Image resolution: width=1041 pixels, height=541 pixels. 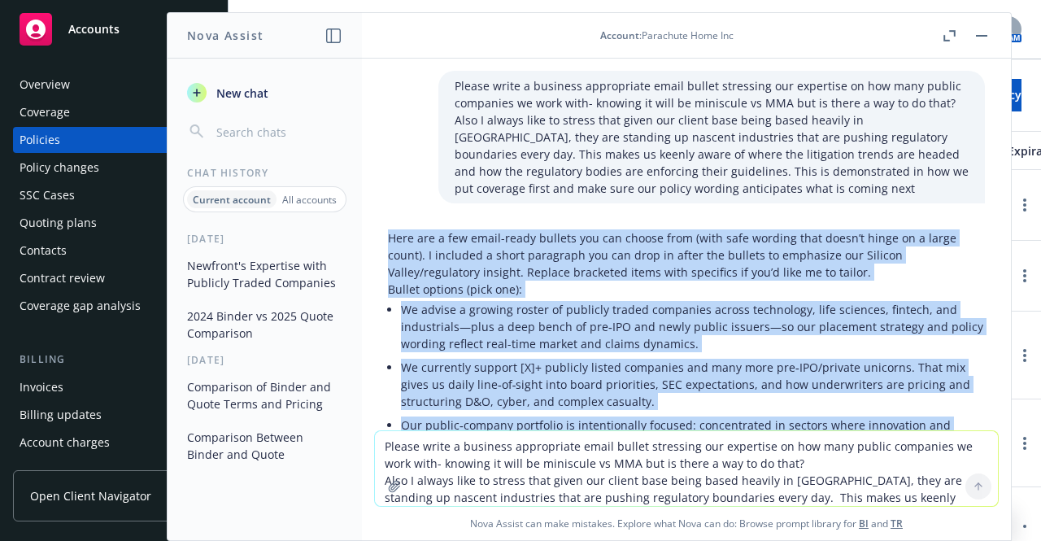 I want to click on span: New chat, so click(x=241, y=93).